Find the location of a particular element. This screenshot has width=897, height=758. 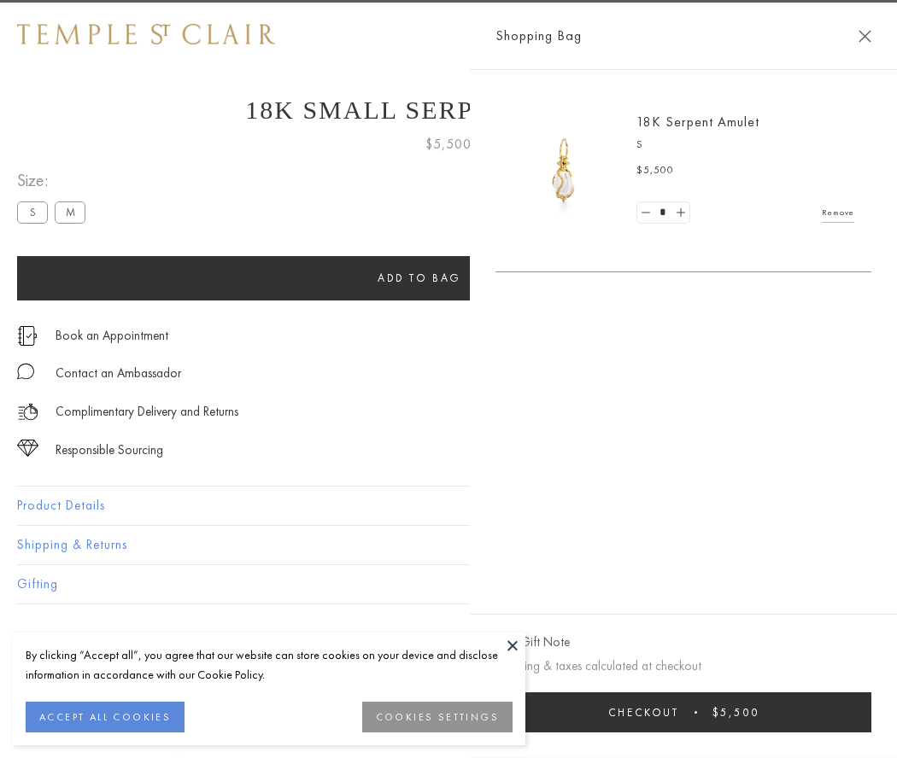

button: ACCEPT ALL COOKIES is located at coordinates (105, 717).